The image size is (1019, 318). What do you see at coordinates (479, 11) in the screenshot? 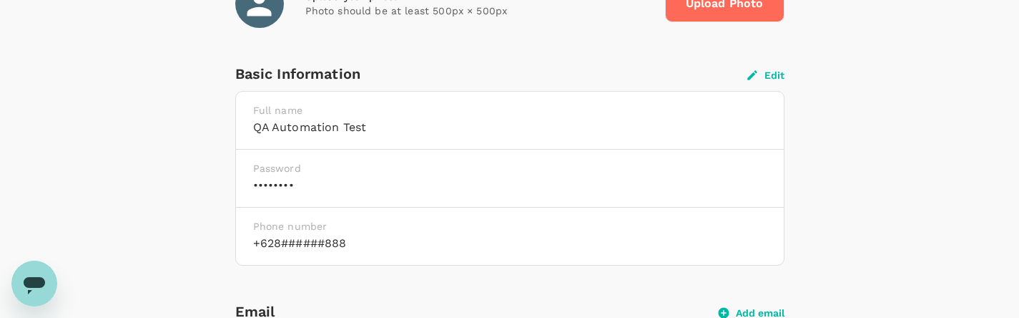
I see `p: Photo should be at least 500px × 500px` at bounding box center [479, 11].